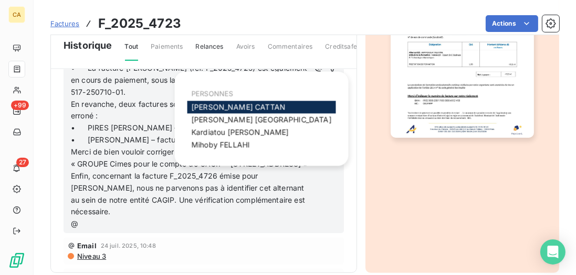  What do you see at coordinates (65, 24) in the screenshot?
I see `span: Factures` at bounding box center [65, 24].